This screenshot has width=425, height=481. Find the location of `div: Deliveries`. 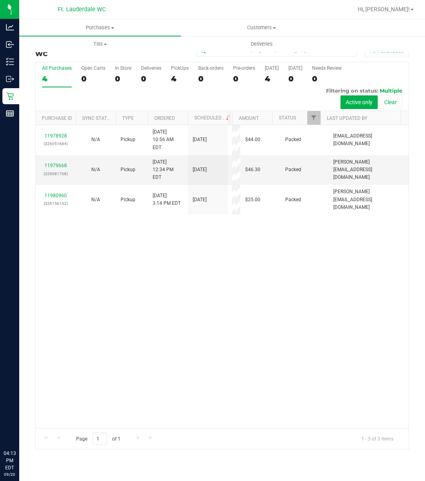

div: Deliveries is located at coordinates (151, 68).